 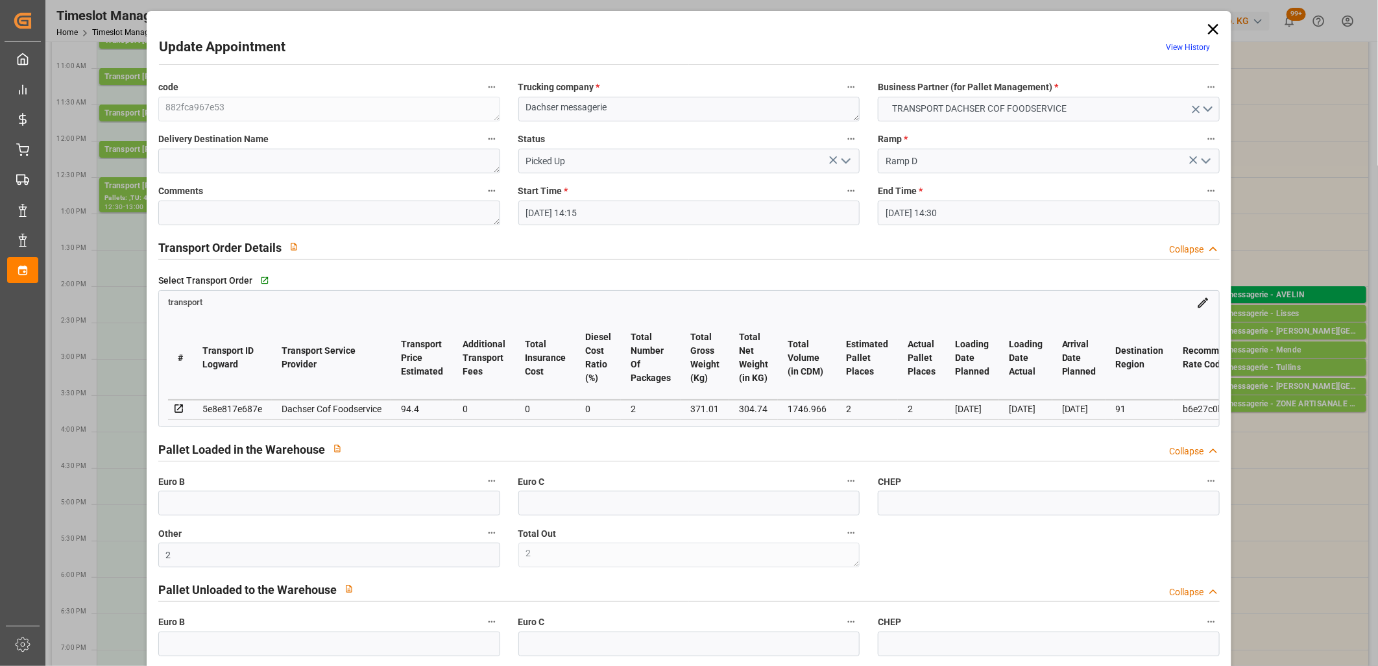 I want to click on th: Transport Price Estimated, so click(x=422, y=357).